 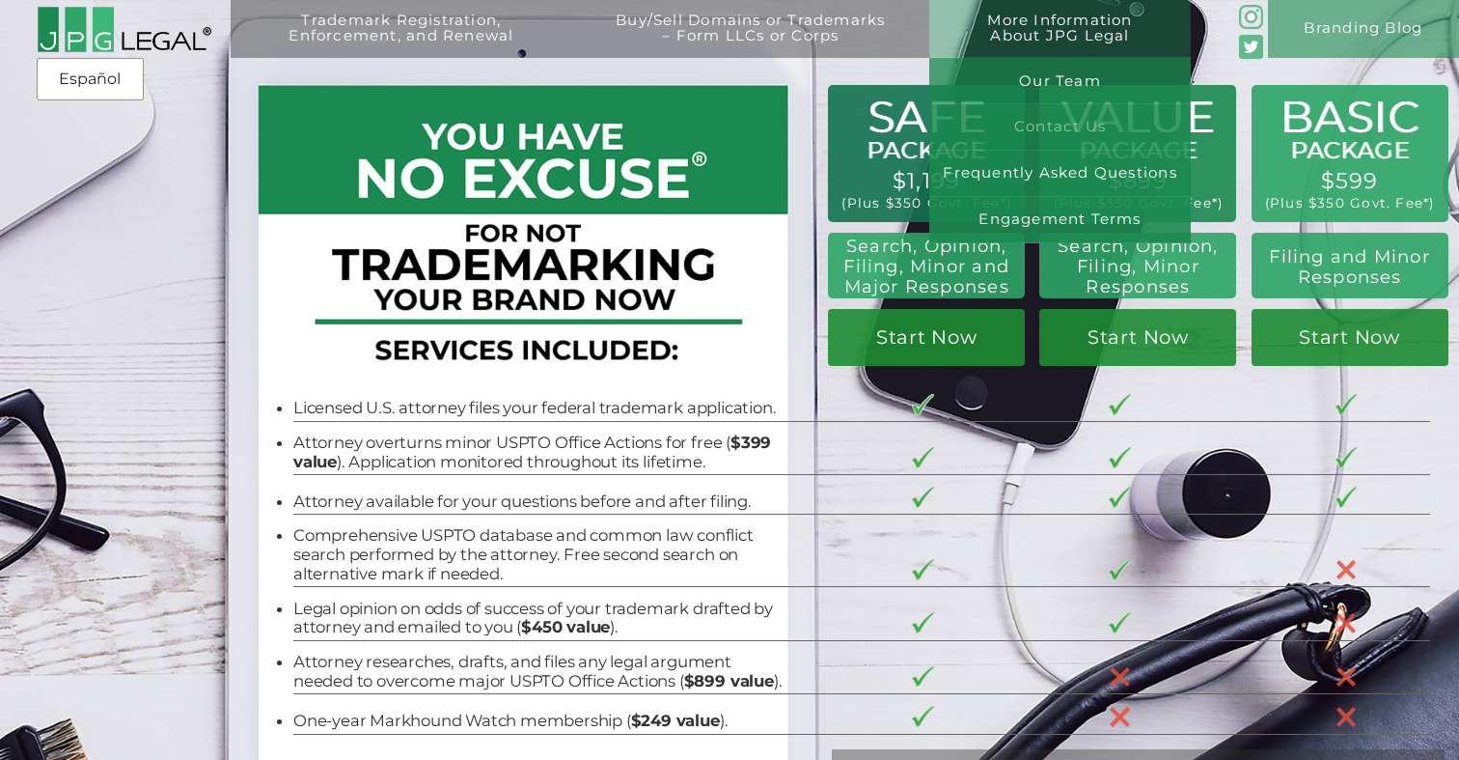 I want to click on h2: Search, Opinion, Filing, Minor and Major Responses, so click(x=927, y=266).